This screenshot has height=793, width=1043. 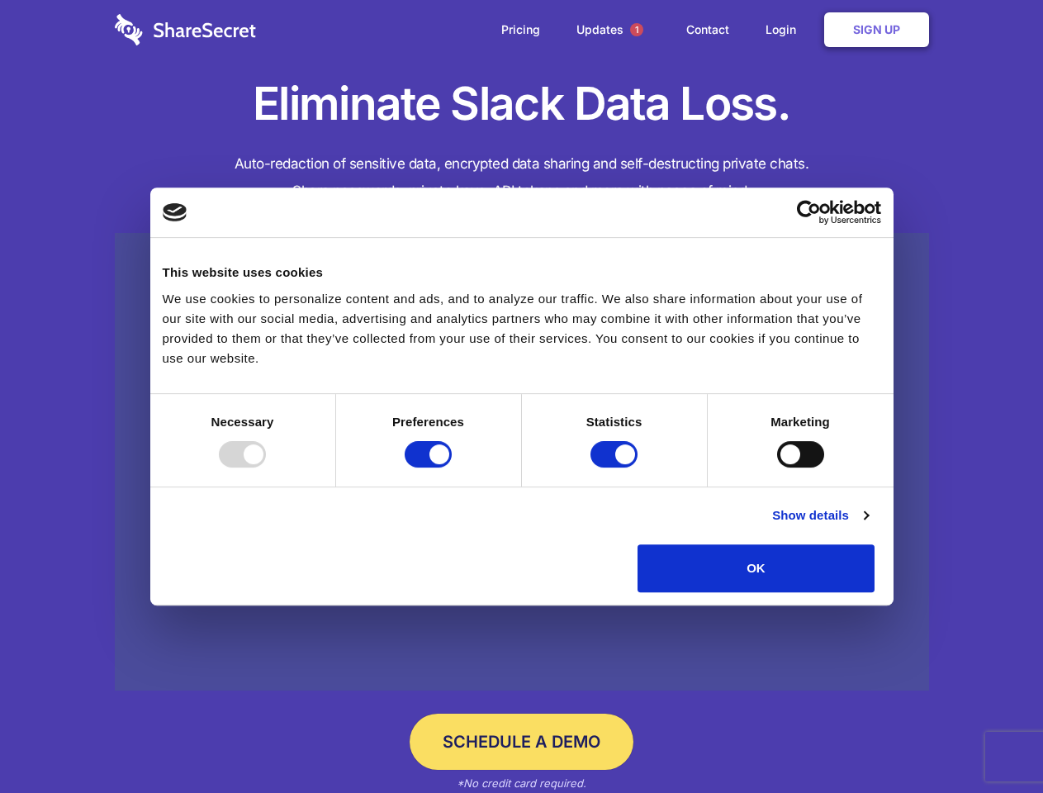 What do you see at coordinates (637, 30) in the screenshot?
I see `span: 1` at bounding box center [637, 30].